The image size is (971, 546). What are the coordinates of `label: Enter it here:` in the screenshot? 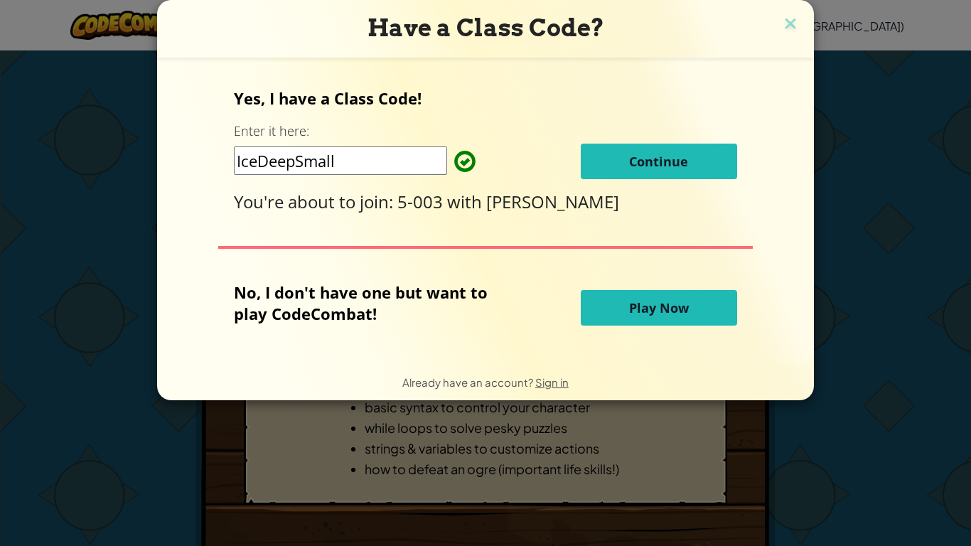 It's located at (271, 131).